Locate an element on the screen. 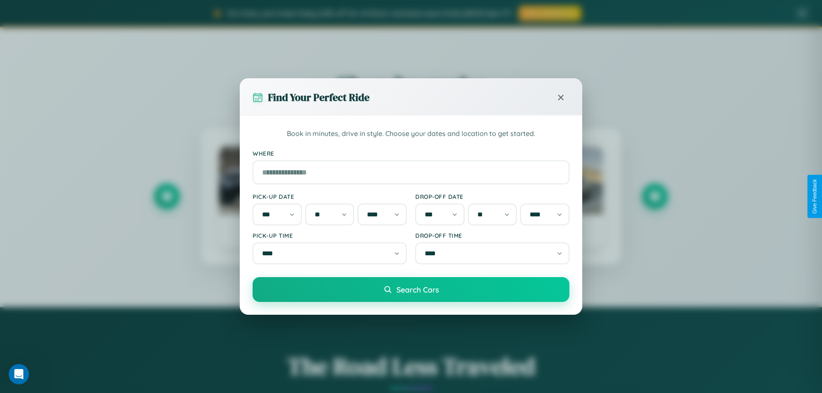  button: Search Cars is located at coordinates (411, 290).